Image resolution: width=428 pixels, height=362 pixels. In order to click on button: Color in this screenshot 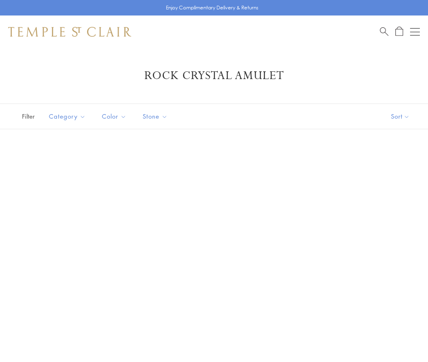, I will do `click(114, 116)`.